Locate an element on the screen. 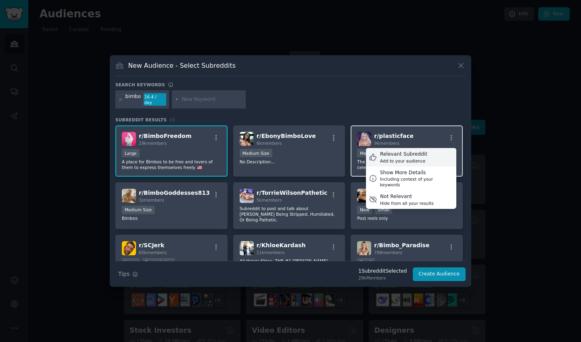 The width and height of the screenshot is (581, 342). img: SCJerk is located at coordinates (129, 248).